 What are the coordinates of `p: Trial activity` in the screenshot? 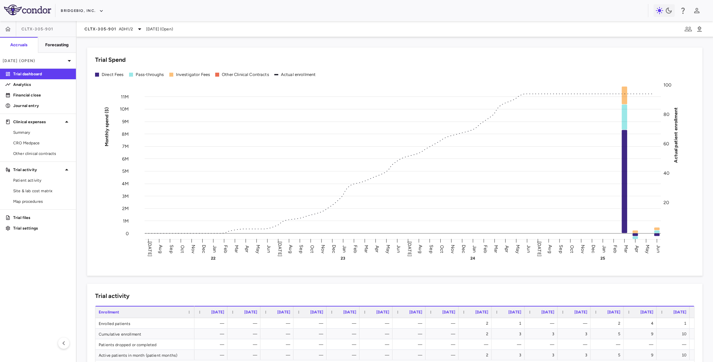 It's located at (38, 170).